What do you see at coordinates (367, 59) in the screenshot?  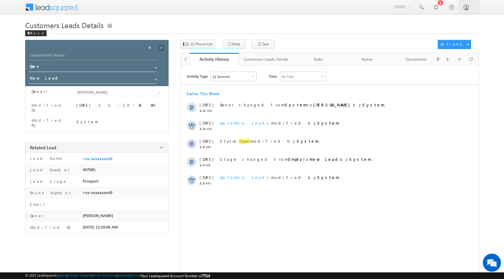 I see `div: Notes` at bounding box center [367, 59].